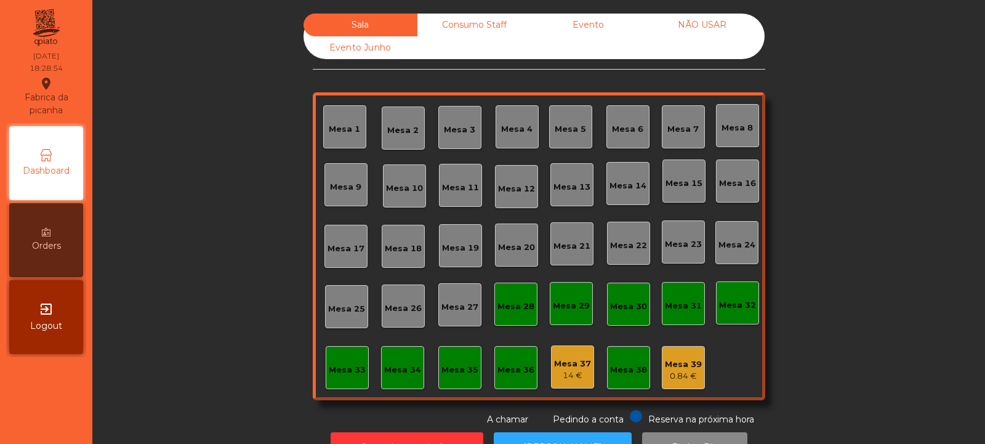 The width and height of the screenshot is (985, 444). I want to click on div: Mesa 19, so click(461, 248).